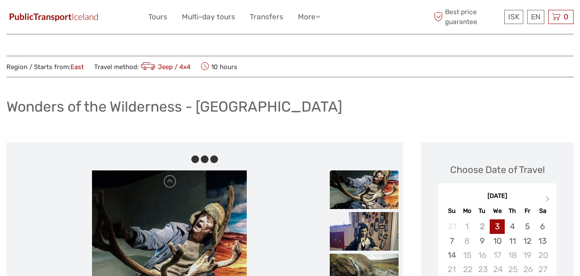 The image size is (580, 276). What do you see at coordinates (482, 226) in the screenshot?
I see `div: Not available Tuesday, September 2nd, 2025` at bounding box center [482, 226].